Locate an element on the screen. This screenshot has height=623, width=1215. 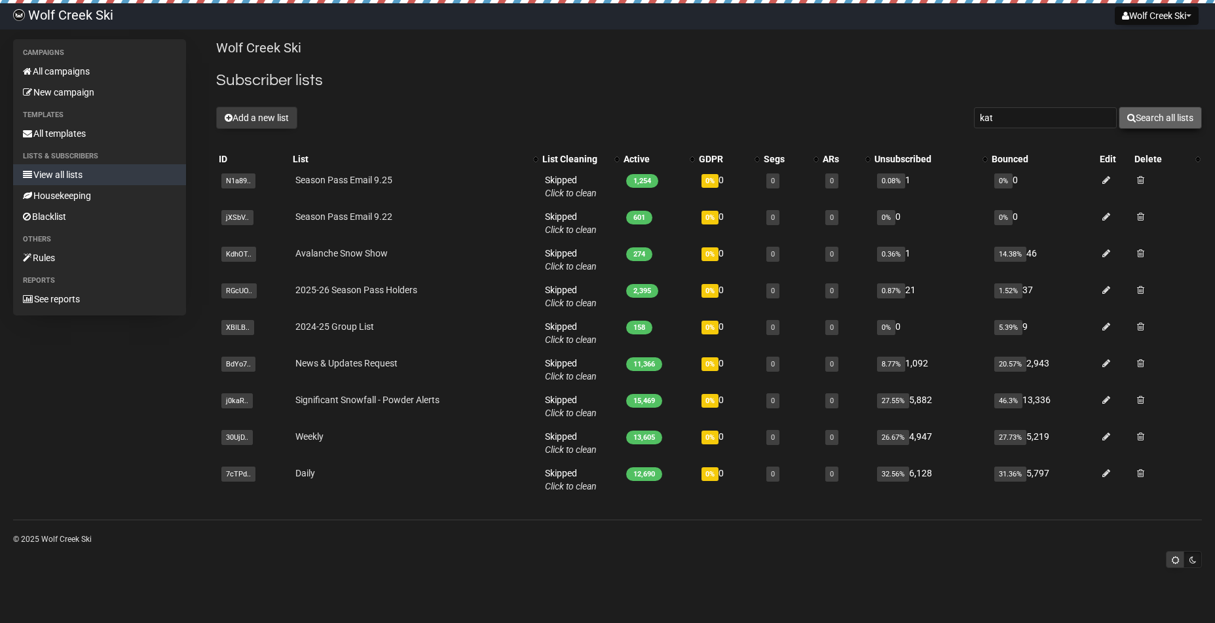
th: ARs: No sort applied, activate to apply an ascending sort is located at coordinates (845, 159).